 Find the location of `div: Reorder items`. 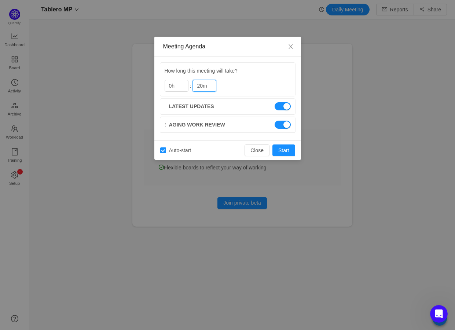

div: Reorder items is located at coordinates (166, 125).